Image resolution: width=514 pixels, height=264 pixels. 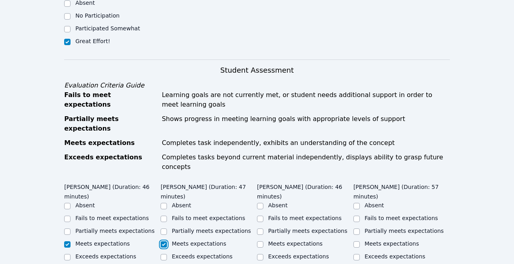 What do you see at coordinates (110, 143) in the screenshot?
I see `div: Meets expectations` at bounding box center [110, 143].